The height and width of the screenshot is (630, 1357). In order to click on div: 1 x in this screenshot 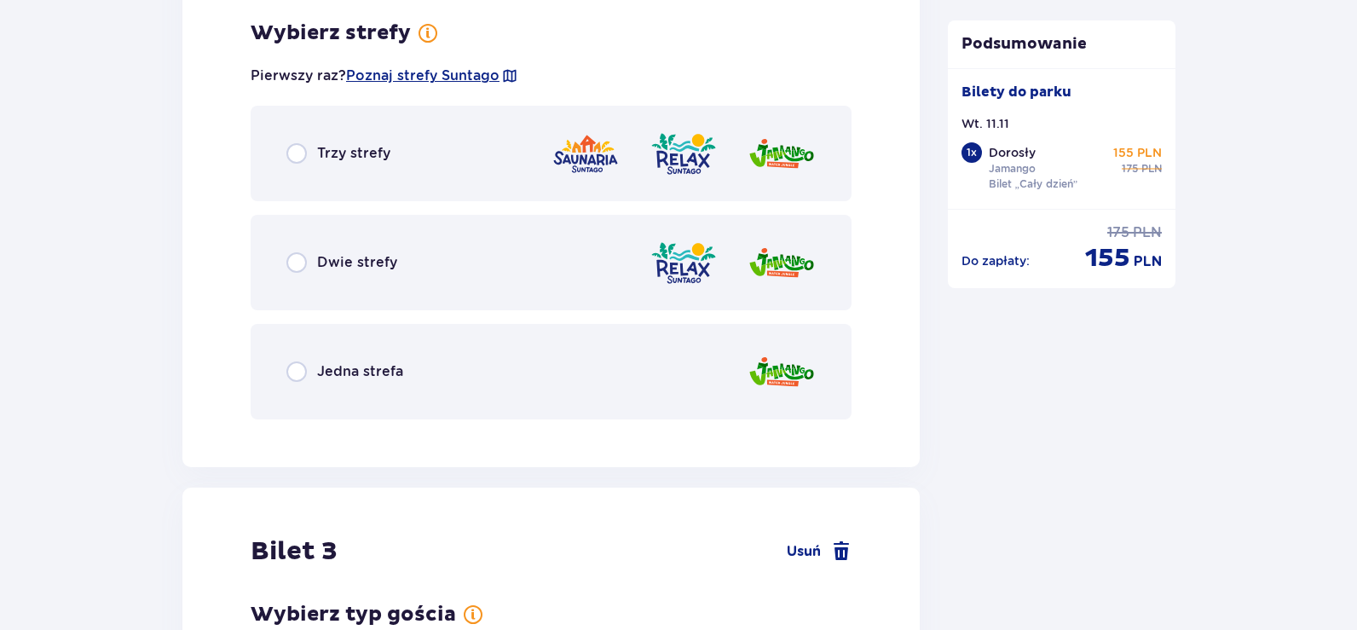, I will do `click(972, 153)`.